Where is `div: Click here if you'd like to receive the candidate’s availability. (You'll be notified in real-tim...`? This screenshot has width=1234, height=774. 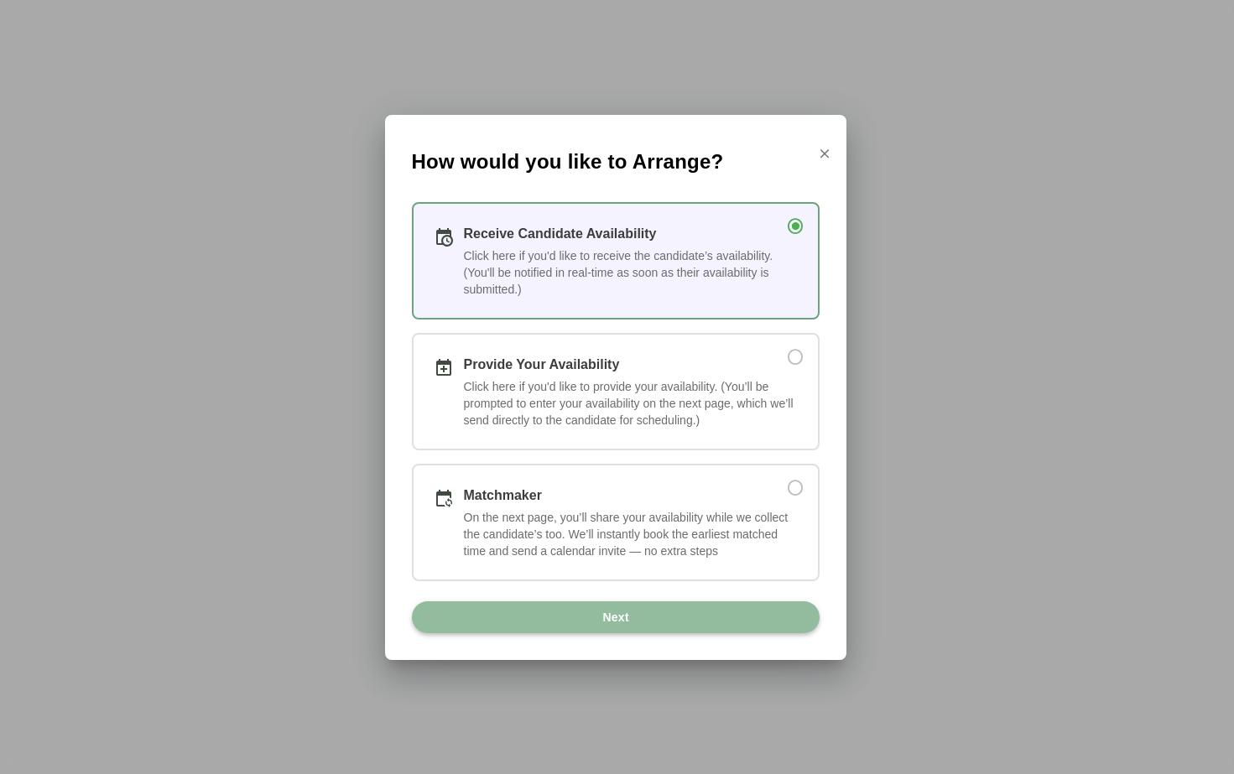 div: Click here if you'd like to receive the candidate’s availability. (You'll be notified in real-tim... is located at coordinates (631, 273).